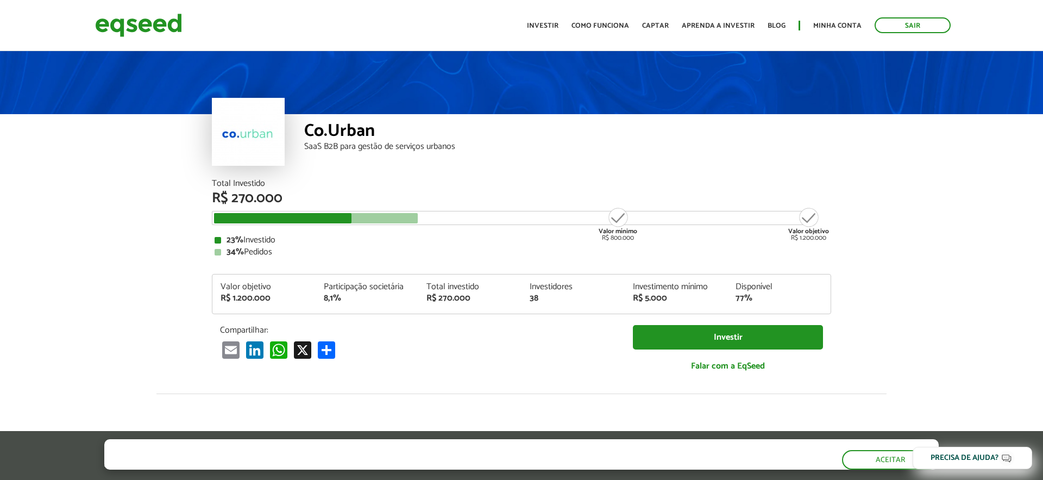 The height and width of the screenshot is (480, 1043). Describe the element at coordinates (618, 231) in the screenshot. I see `strong: Valor mínimo` at that location.